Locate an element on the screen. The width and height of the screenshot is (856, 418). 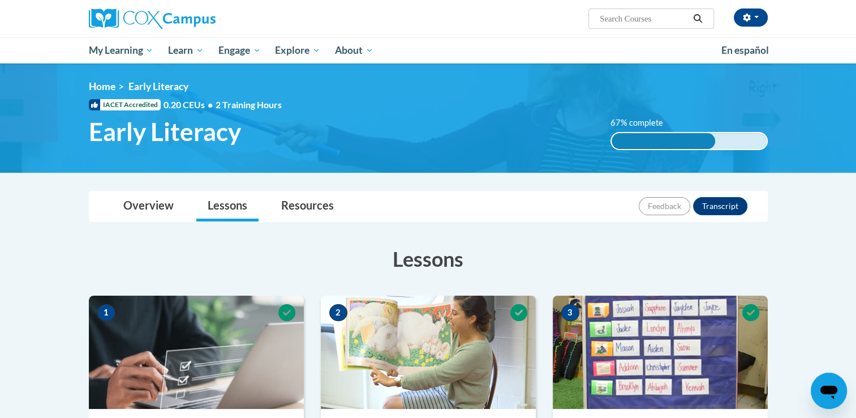
span: Learn is located at coordinates (186, 50).